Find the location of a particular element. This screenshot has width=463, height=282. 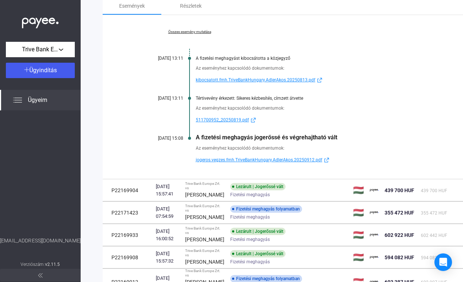

td: P22171423 is located at coordinates (128, 213).